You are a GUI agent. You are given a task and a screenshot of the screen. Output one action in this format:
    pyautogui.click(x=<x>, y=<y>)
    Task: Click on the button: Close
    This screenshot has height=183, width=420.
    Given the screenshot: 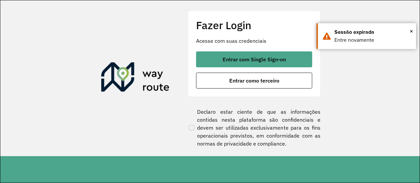 What is the action you would take?
    pyautogui.click(x=411, y=31)
    